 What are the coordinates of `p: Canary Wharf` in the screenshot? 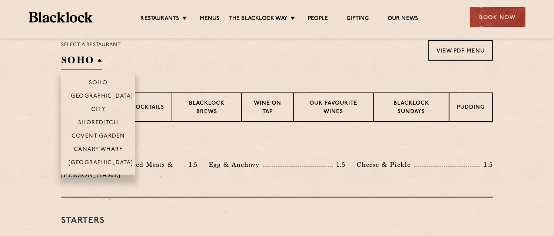 It's located at (98, 150).